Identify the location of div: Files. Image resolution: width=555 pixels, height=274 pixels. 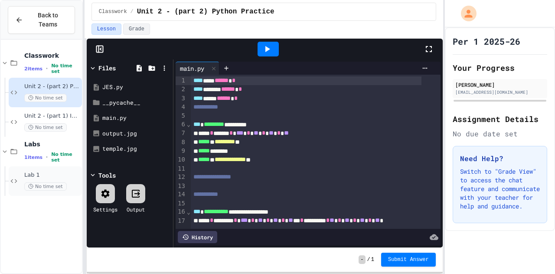
(107, 68).